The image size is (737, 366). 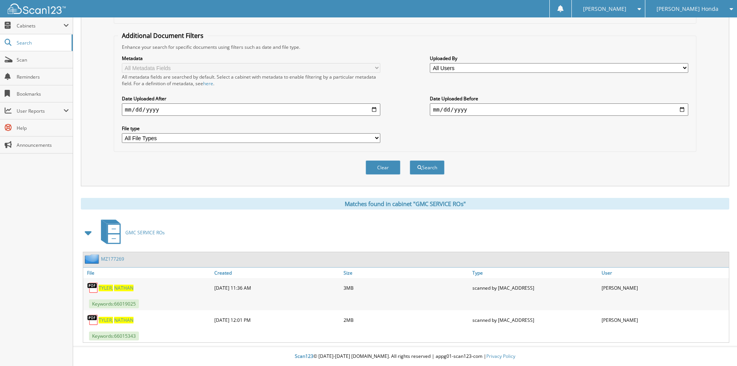 I want to click on label: Uploaded By, so click(x=559, y=58).